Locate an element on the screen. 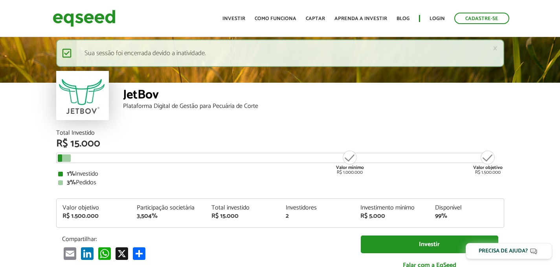 Image resolution: width=560 pixels, height=267 pixels. div: 99% is located at coordinates (467, 216).